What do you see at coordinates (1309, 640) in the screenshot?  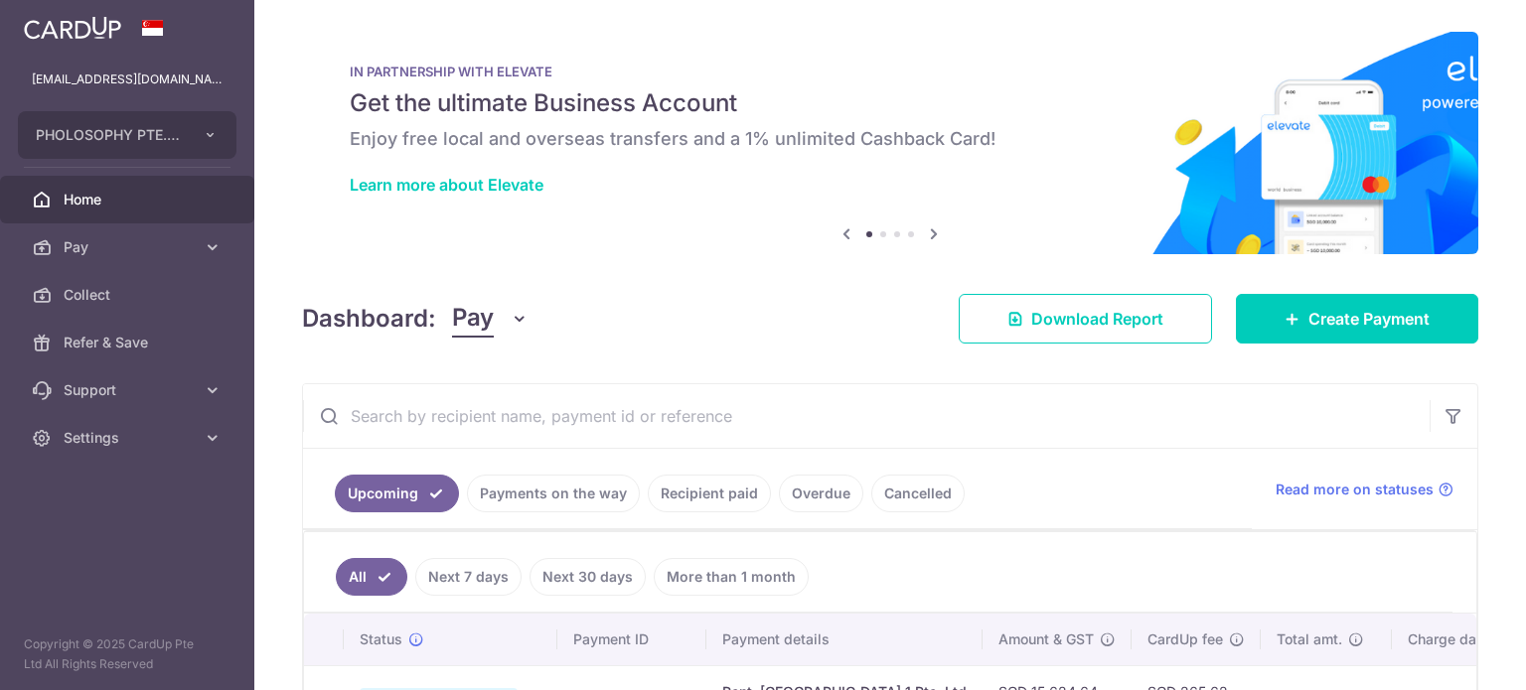 I see `span: Total amt.` at bounding box center [1309, 640].